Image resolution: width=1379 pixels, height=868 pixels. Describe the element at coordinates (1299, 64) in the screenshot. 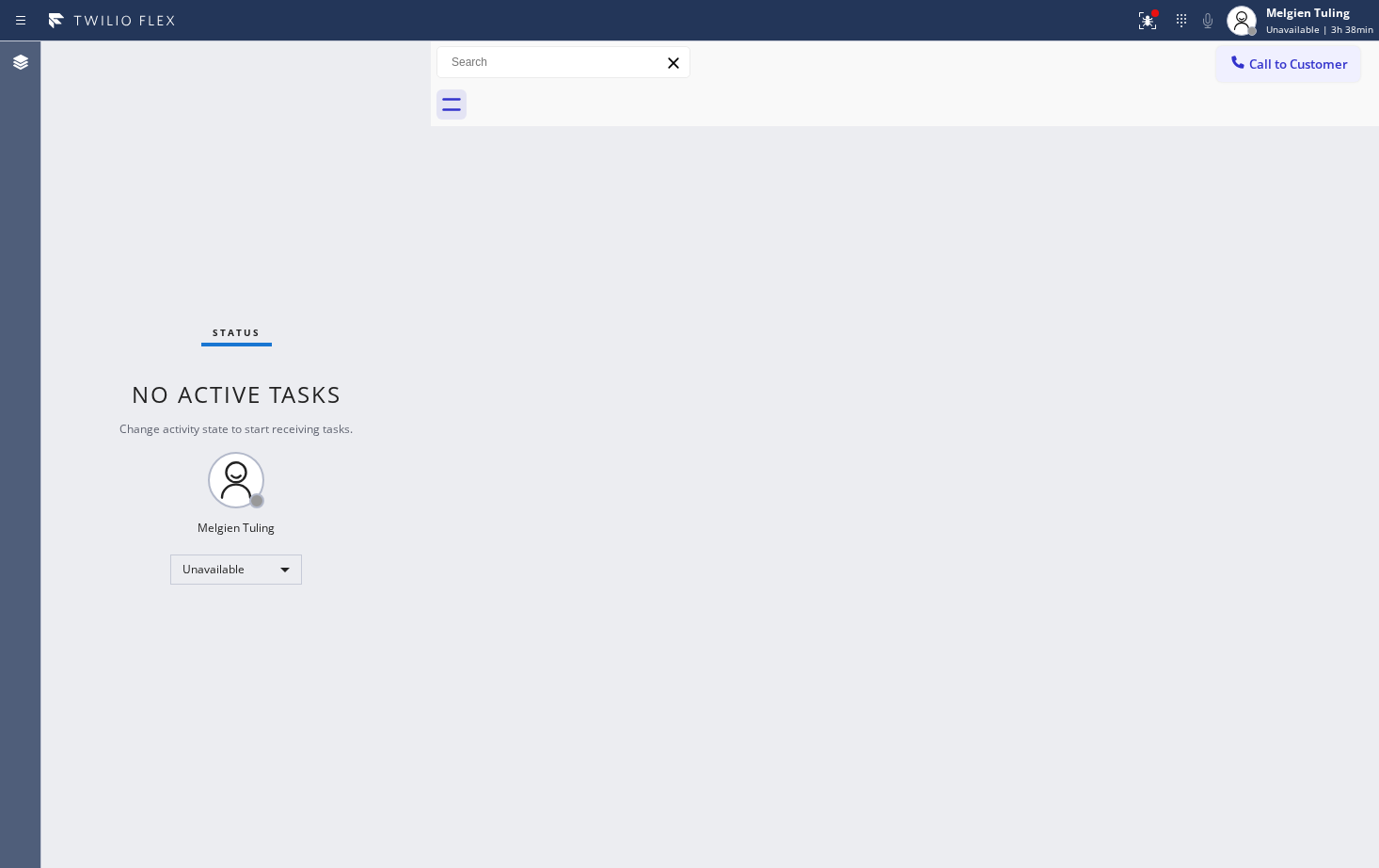

I see `span: Call to Customer` at that location.